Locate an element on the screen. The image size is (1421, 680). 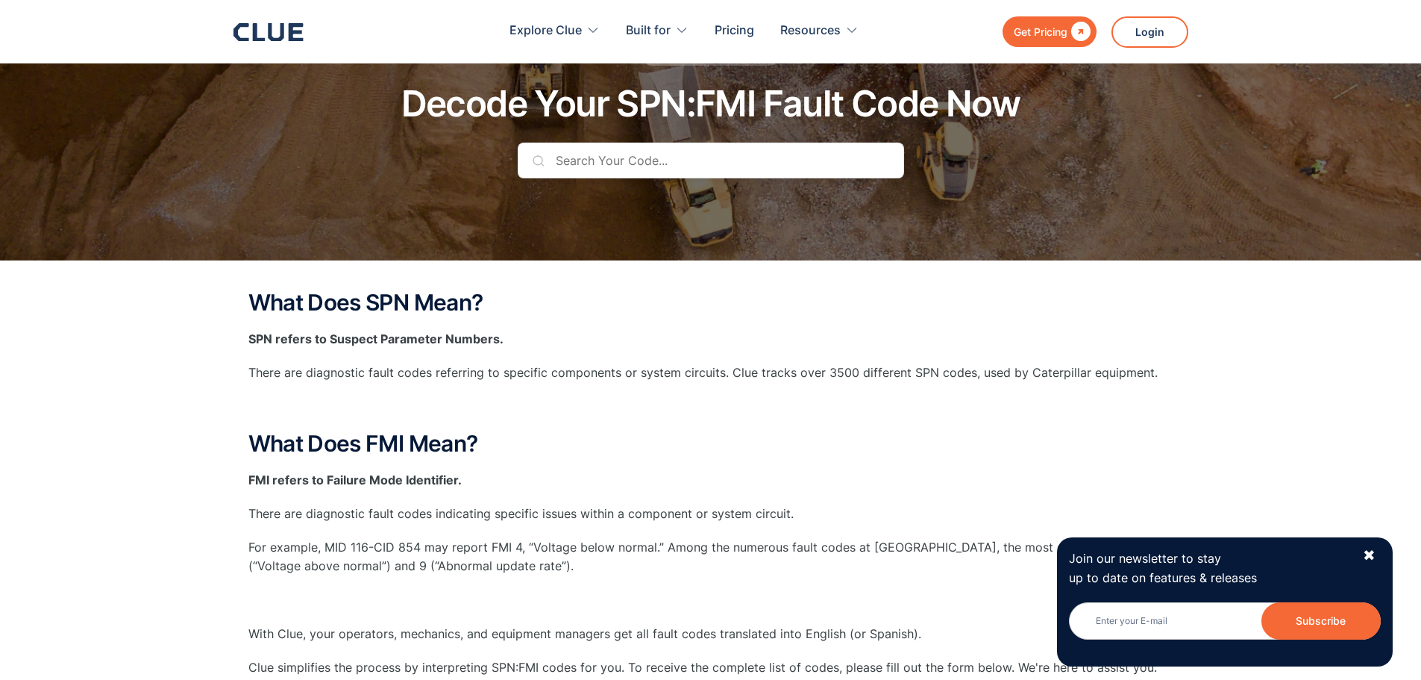
h2: What Does FMI Mean? is located at coordinates (711, 443).